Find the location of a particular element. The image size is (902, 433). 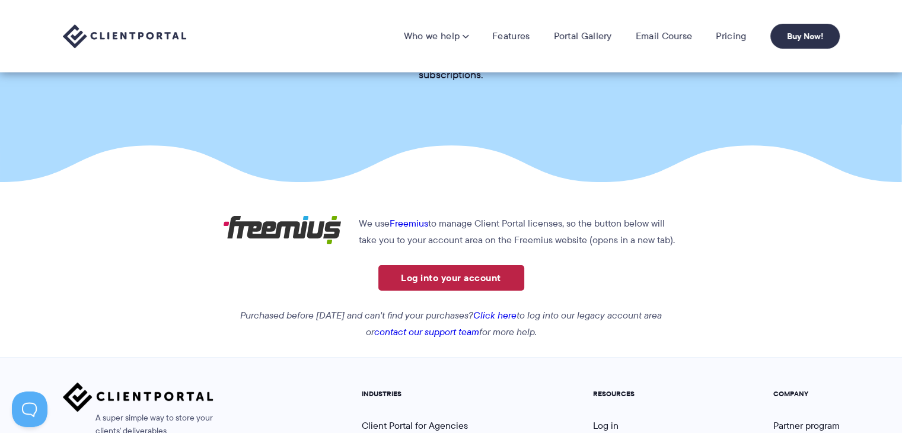

p: We use to manage Client Portal licenses, so the button below will take you to your account area o... is located at coordinates (451, 232).